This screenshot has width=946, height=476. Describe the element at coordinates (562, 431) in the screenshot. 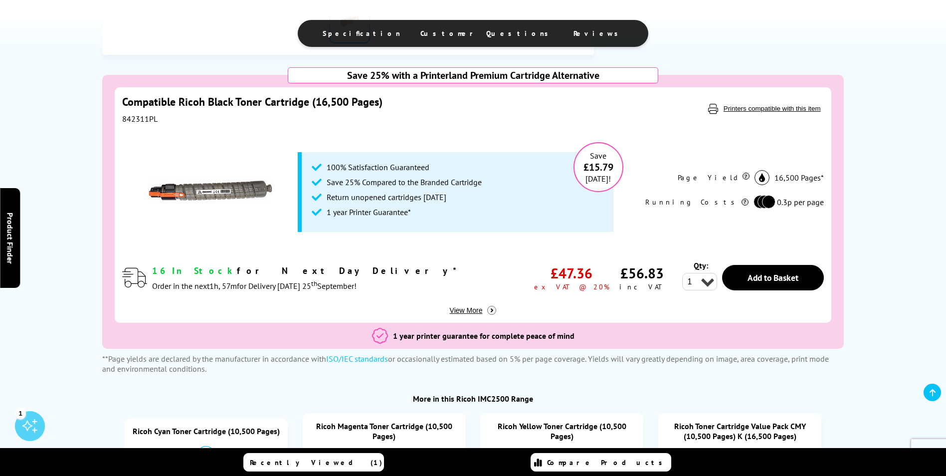

I see `a: Ricoh Yellow Toner Cartridge (10,500 Pages)` at that location.